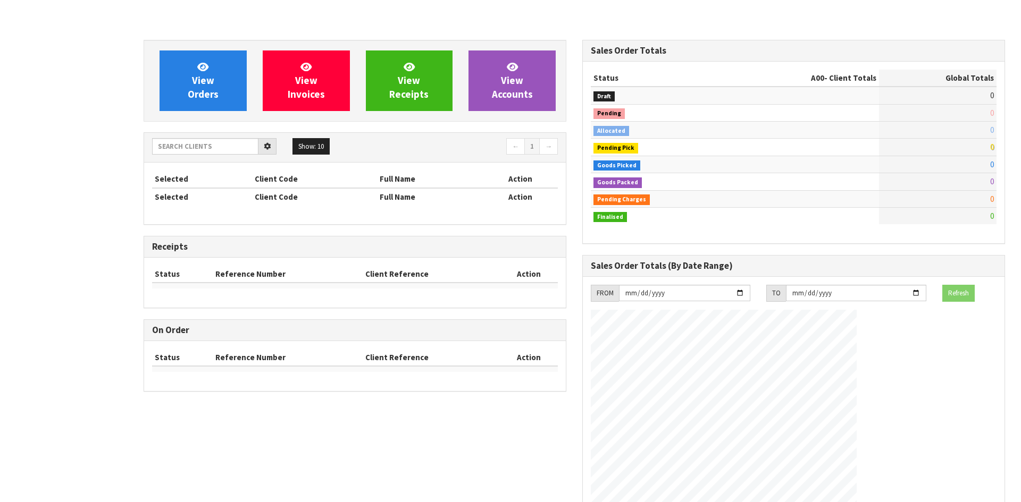  What do you see at coordinates (617, 183) in the screenshot?
I see `span: Goods Packed` at bounding box center [617, 183].